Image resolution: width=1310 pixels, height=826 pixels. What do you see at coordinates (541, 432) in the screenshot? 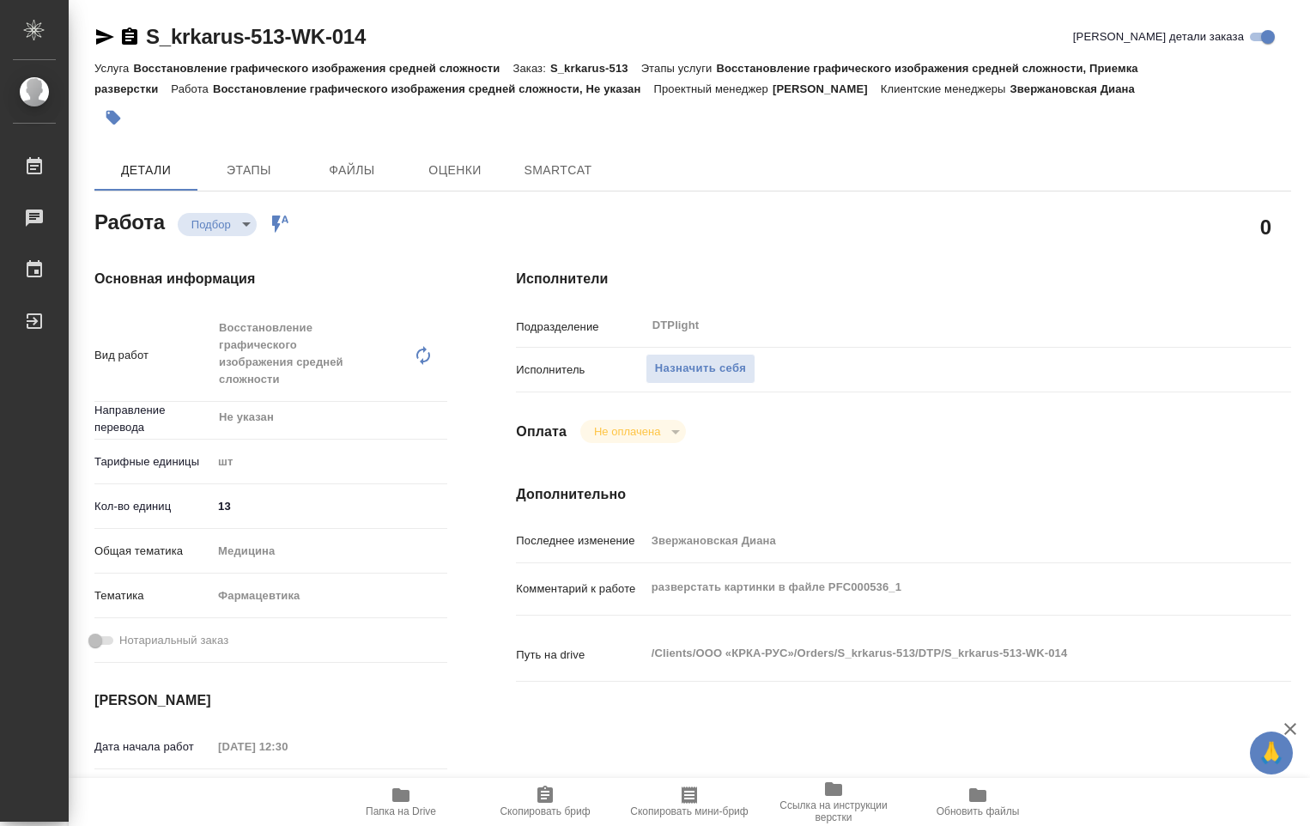
I see `h4: Оплата` at bounding box center [541, 432].